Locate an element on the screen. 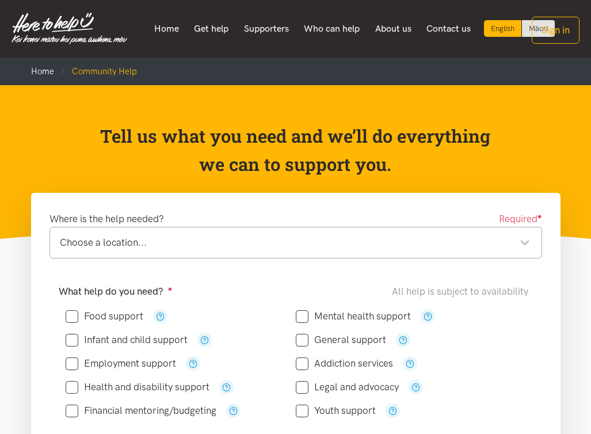 This screenshot has height=434, width=591. label: Financial mentoring/budgeting is located at coordinates (141, 411).